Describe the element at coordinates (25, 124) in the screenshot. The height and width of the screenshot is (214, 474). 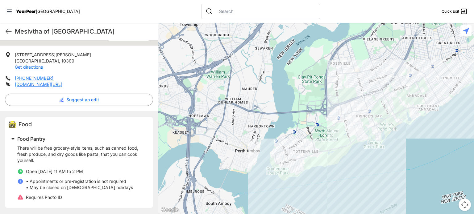
I see `span: Food` at that location.